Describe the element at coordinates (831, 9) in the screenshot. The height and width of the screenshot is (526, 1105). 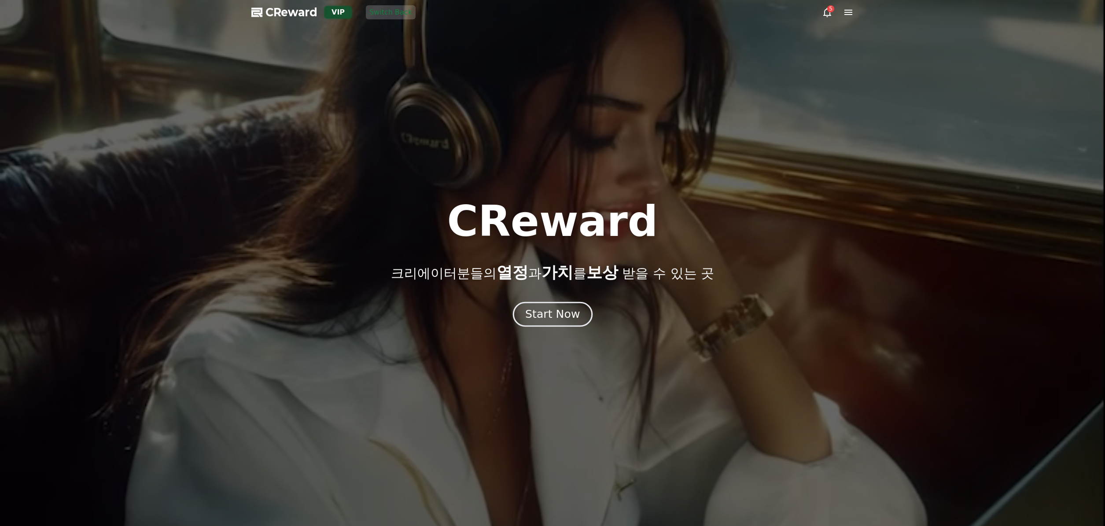
I see `div: 5` at that location.